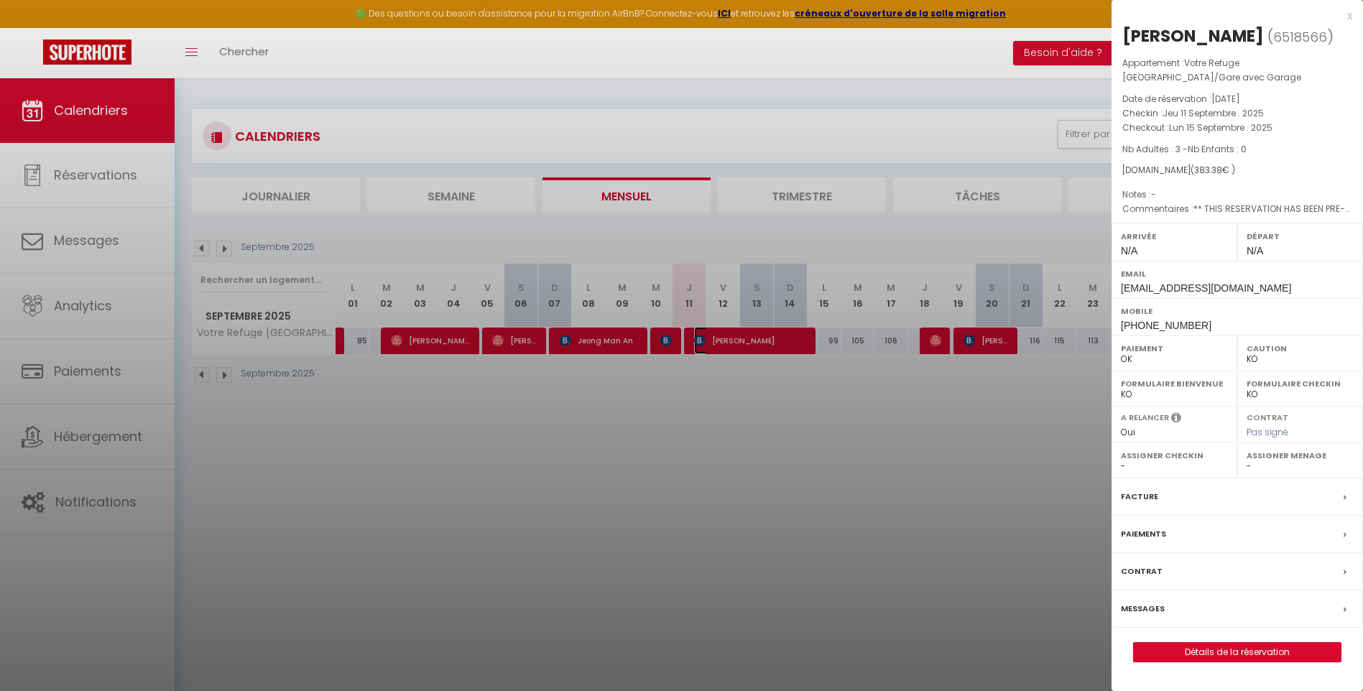 This screenshot has height=691, width=1363. What do you see at coordinates (1174, 349) in the screenshot?
I see `label: Paiement` at bounding box center [1174, 349].